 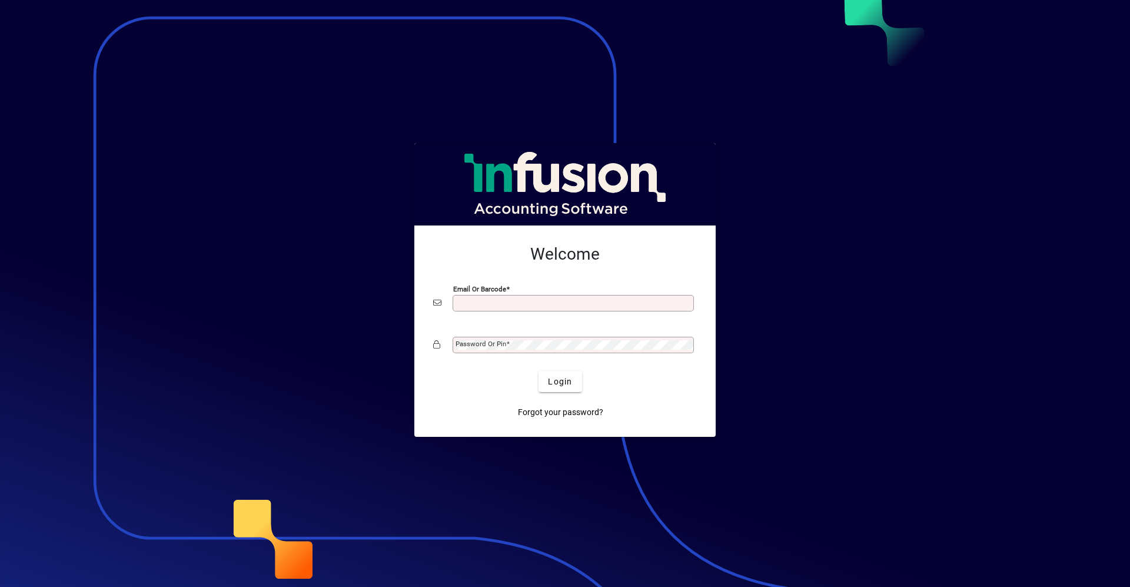 What do you see at coordinates (560, 412) in the screenshot?
I see `span: Forgot your password?` at bounding box center [560, 412].